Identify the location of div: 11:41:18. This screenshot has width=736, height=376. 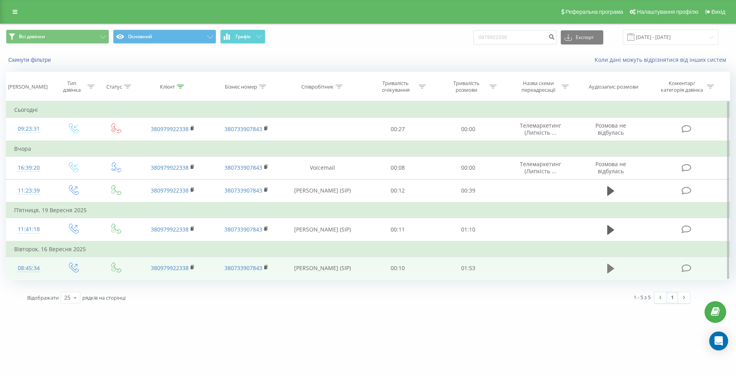
(29, 229).